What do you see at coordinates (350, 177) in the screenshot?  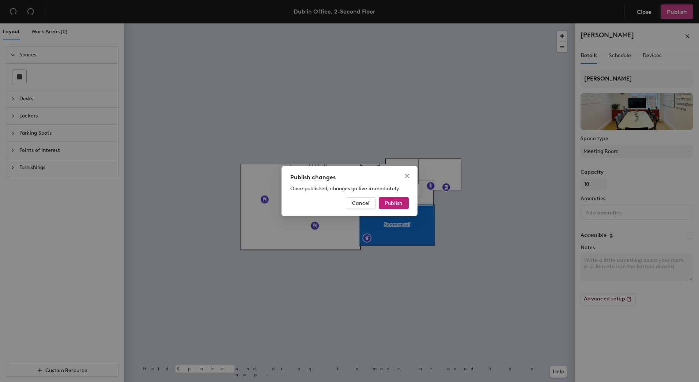 I see `div: Publish changes` at bounding box center [350, 177].